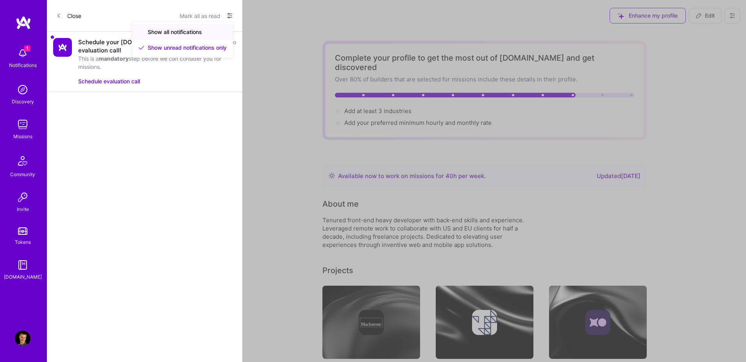 This screenshot has width=746, height=362. What do you see at coordinates (23, 338) in the screenshot?
I see `img: User Avatar` at bounding box center [23, 338].